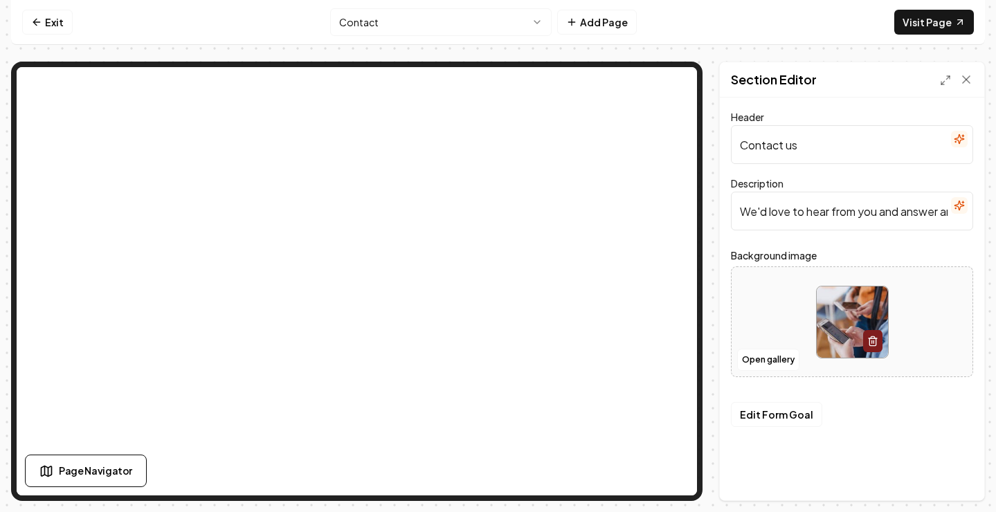 This screenshot has height=512, width=996. What do you see at coordinates (768, 360) in the screenshot?
I see `button: Open gallery` at bounding box center [768, 360].